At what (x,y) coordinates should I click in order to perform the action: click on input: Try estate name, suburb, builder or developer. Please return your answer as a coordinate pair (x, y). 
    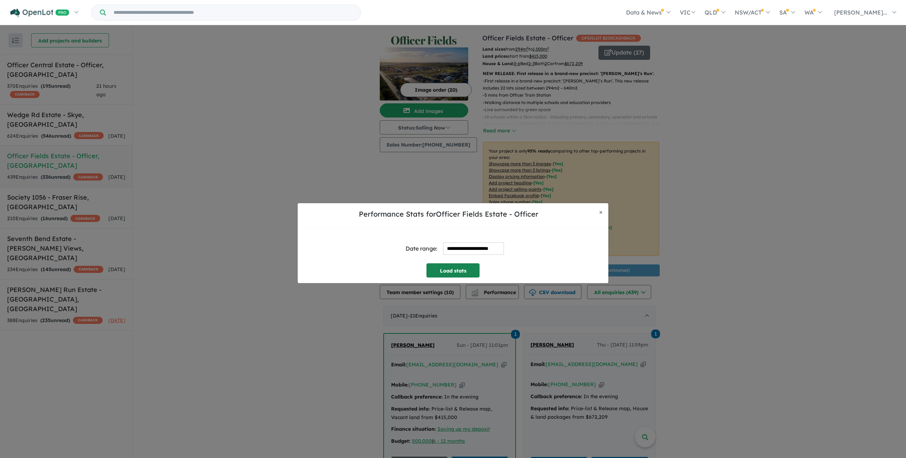
    Looking at the image, I should click on (233, 12).